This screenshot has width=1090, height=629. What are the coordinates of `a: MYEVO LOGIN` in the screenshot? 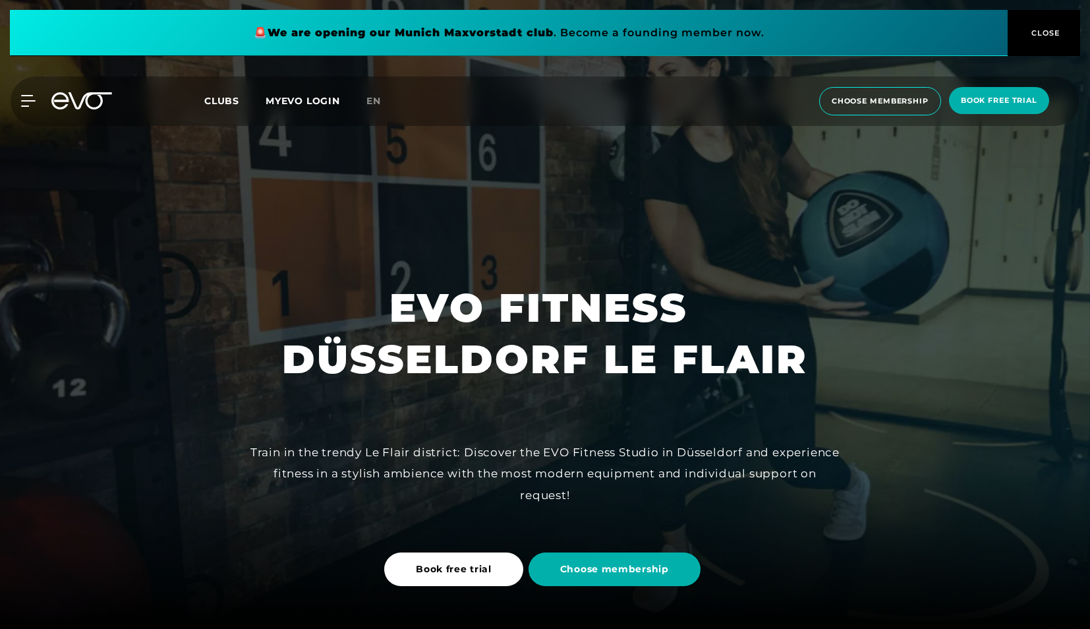 It's located at (303, 101).